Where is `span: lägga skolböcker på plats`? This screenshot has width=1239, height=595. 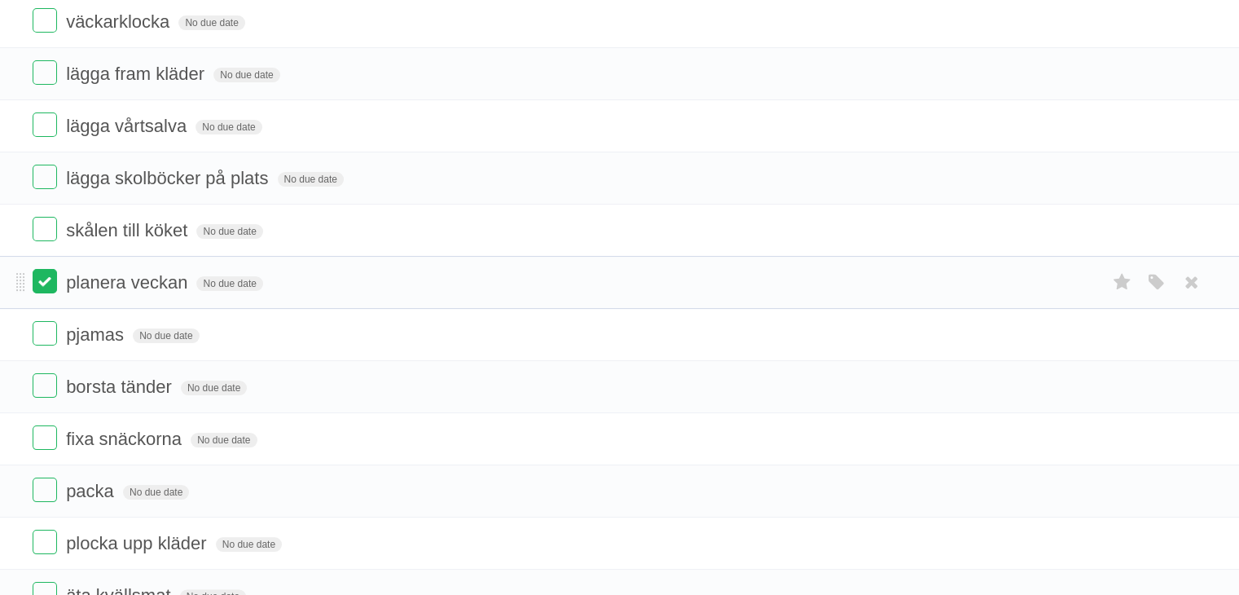
span: lägga skolböcker på plats is located at coordinates (169, 178).